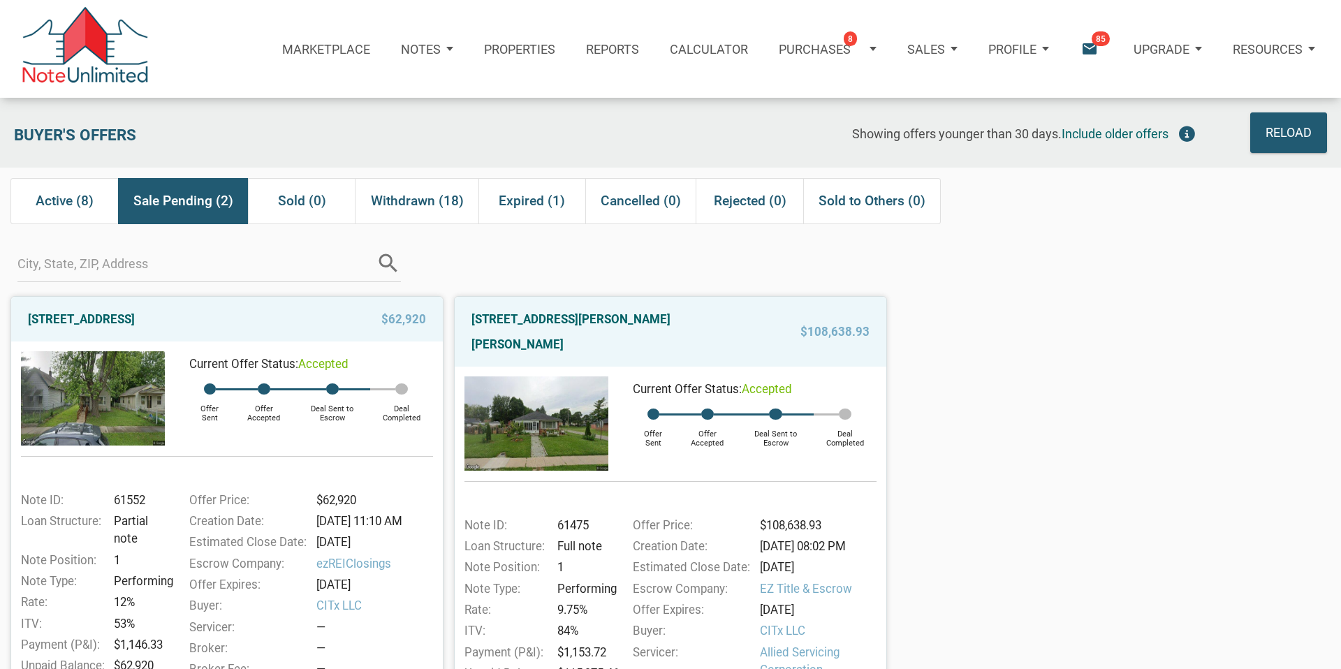 The height and width of the screenshot is (669, 1341). Describe the element at coordinates (613, 49) in the screenshot. I see `button: Reports` at that location.